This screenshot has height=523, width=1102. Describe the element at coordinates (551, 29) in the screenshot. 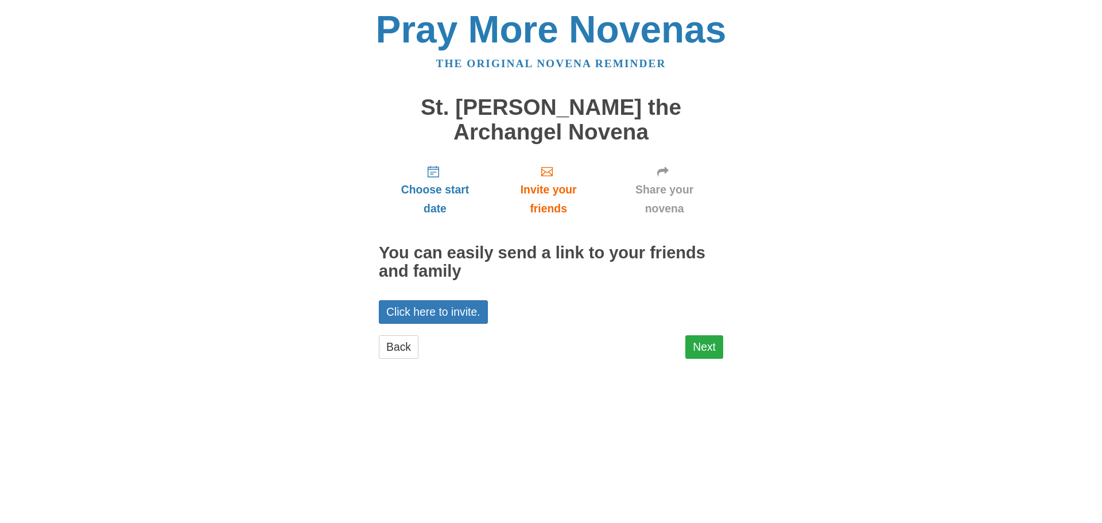

I see `a: Pray More Novenas` at that location.